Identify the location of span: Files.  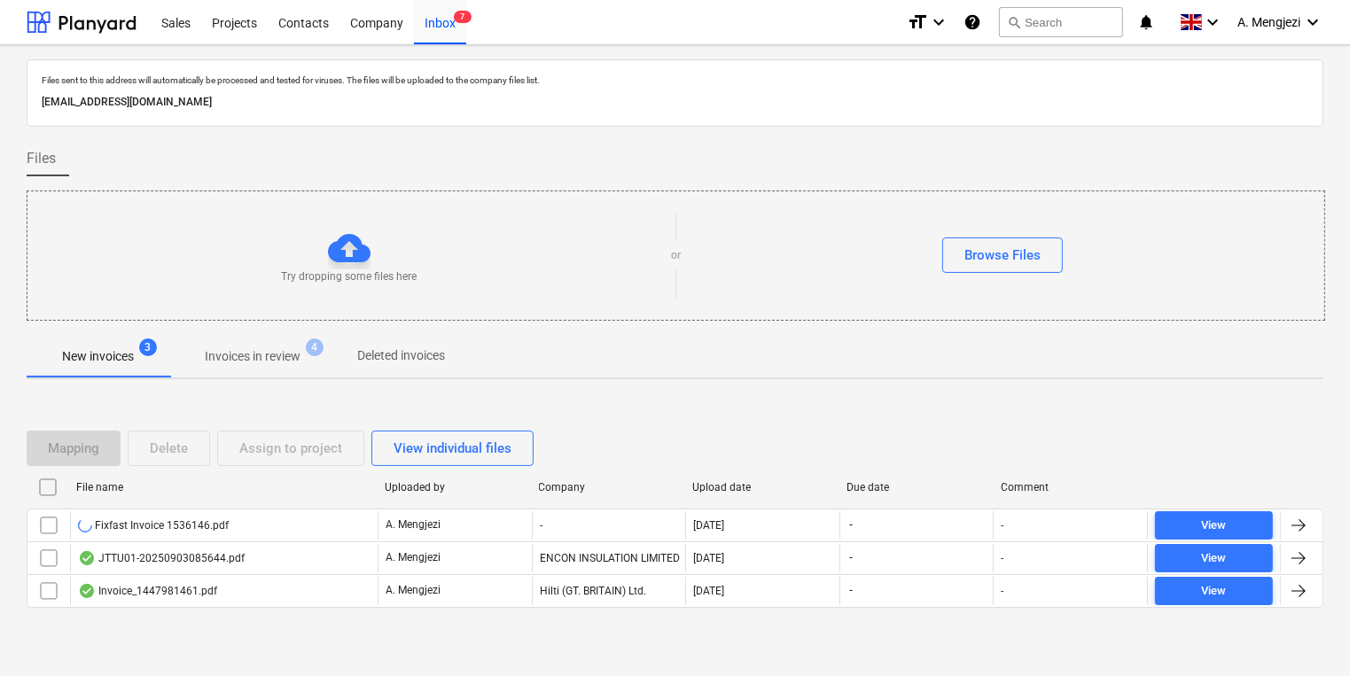
(41, 159).